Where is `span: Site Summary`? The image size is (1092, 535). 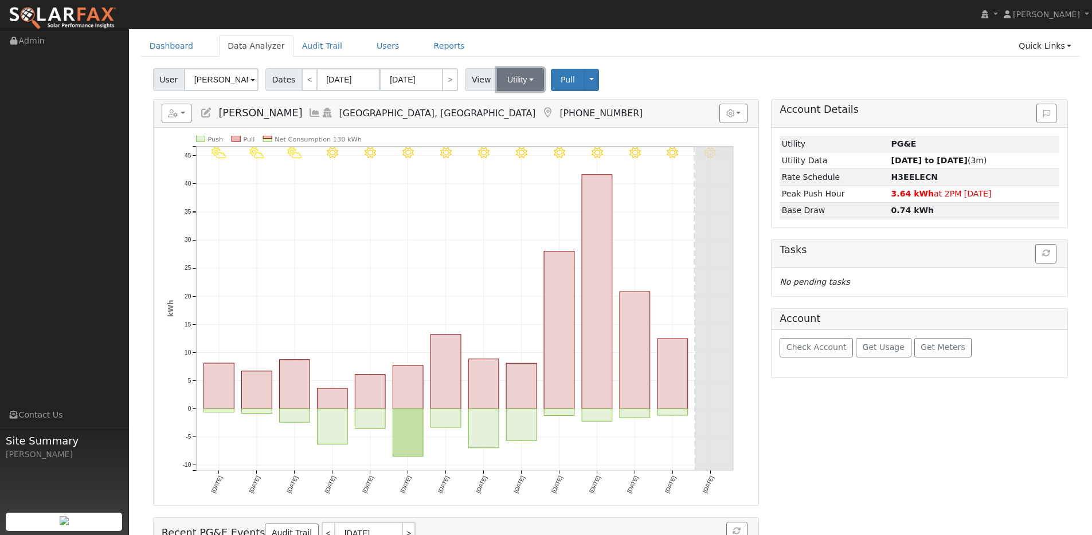
span: Site Summary is located at coordinates (64, 441).